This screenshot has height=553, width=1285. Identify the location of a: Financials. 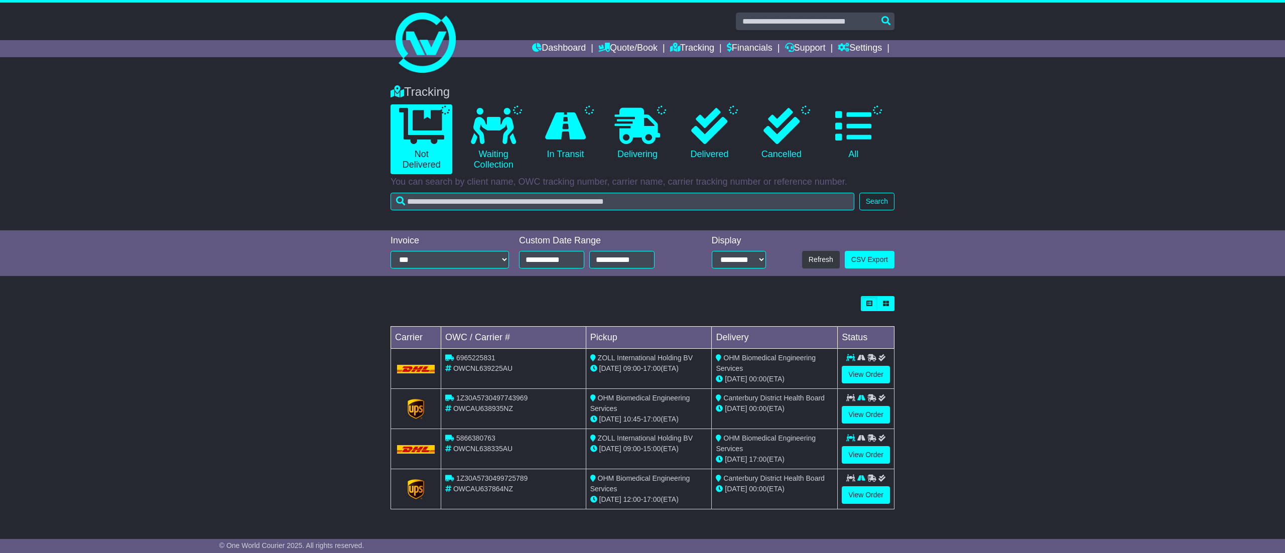
(750, 49).